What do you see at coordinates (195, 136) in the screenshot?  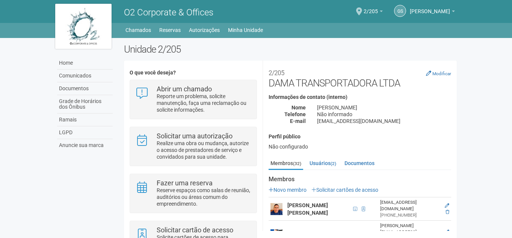 I see `strong: Solicitar uma autorização` at bounding box center [195, 136].